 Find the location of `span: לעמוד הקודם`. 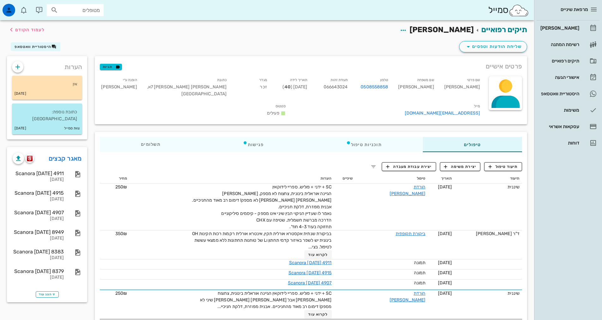

span: לעמוד הקודם is located at coordinates (30, 30).